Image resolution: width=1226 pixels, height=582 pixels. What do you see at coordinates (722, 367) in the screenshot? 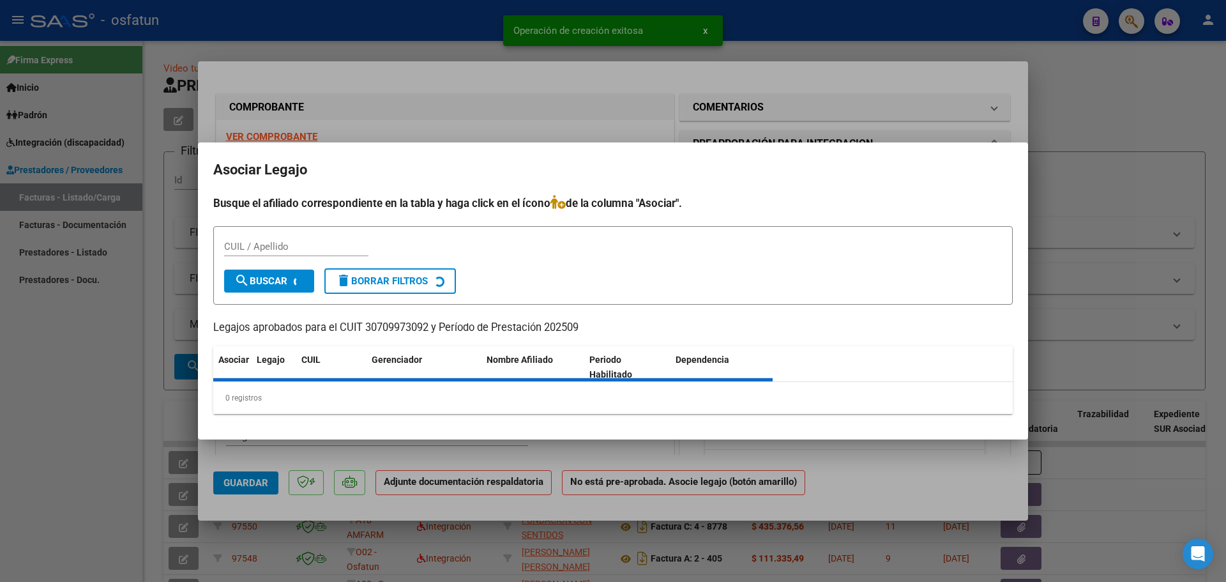
I see `datatable-header-cell: Dependencia` at bounding box center [722, 367].